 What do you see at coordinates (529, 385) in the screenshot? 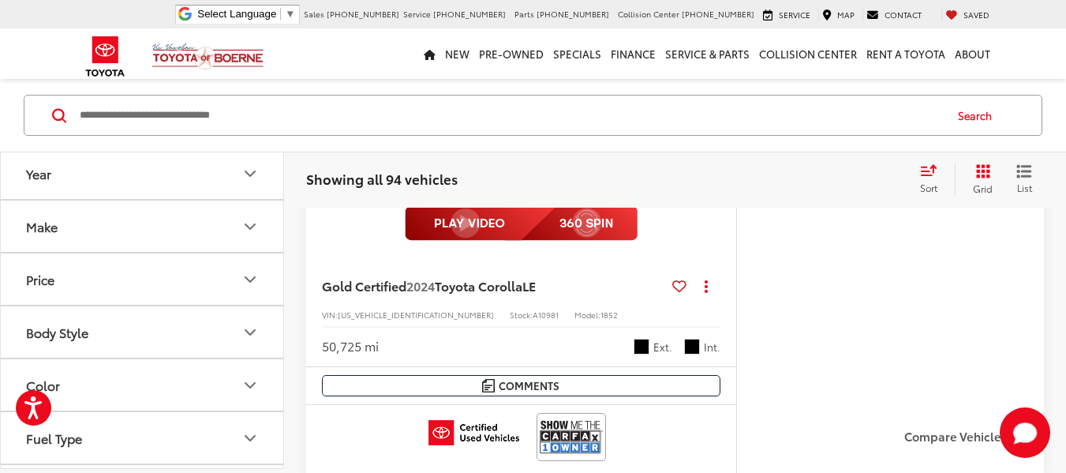
I see `span: Comments` at bounding box center [529, 385].